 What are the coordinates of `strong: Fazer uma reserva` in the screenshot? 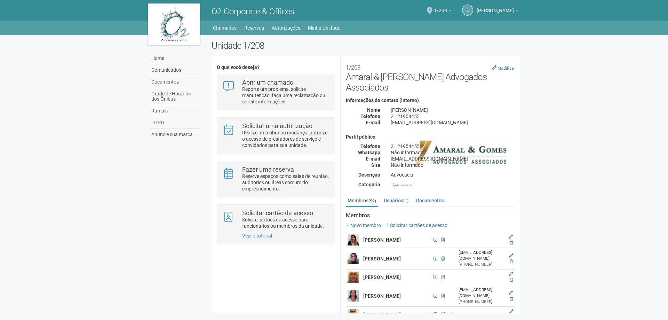 It's located at (268, 169).